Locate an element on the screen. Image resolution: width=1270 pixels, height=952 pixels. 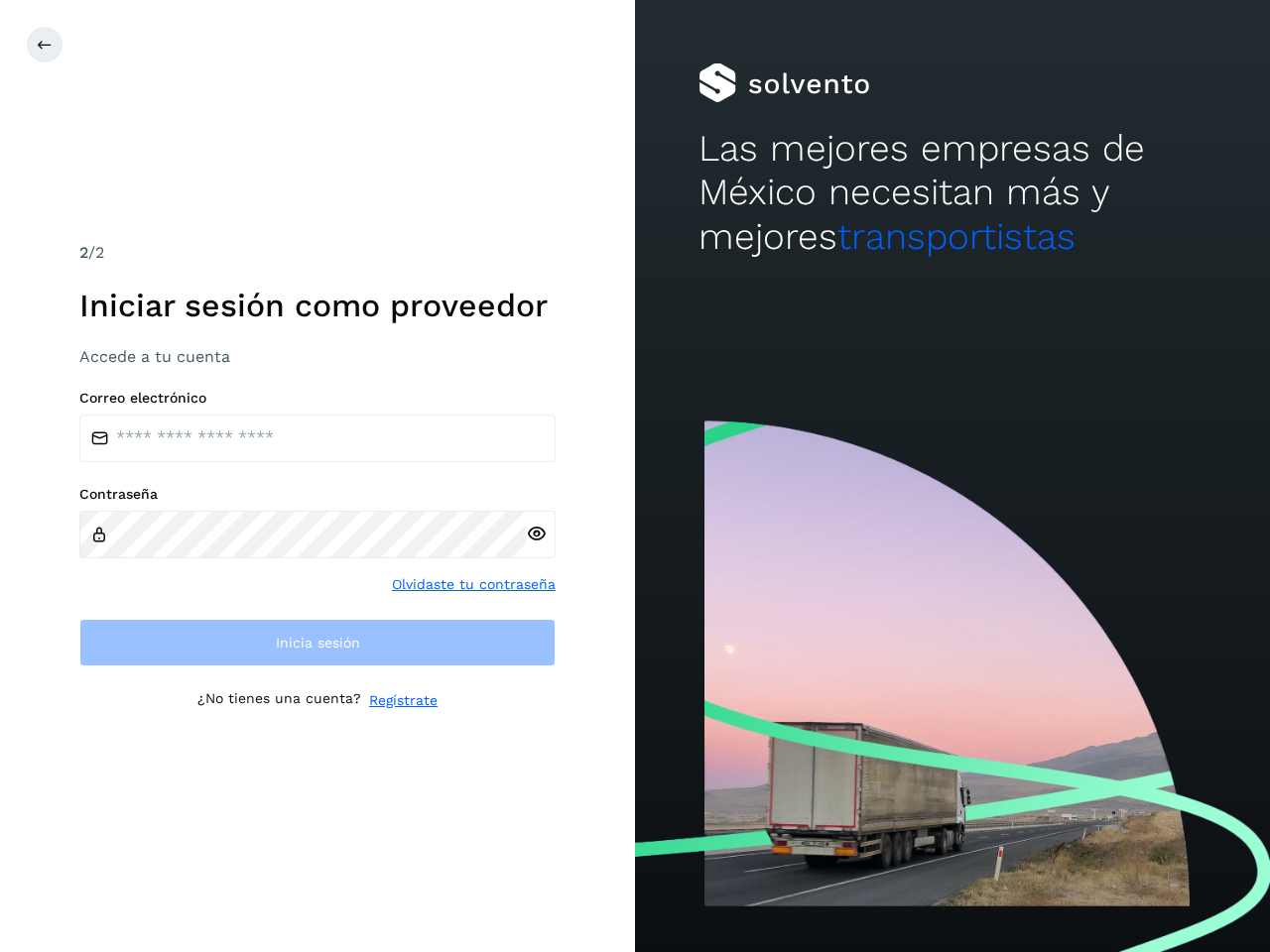
p: ¿No tienes una cuenta? is located at coordinates (279, 700).